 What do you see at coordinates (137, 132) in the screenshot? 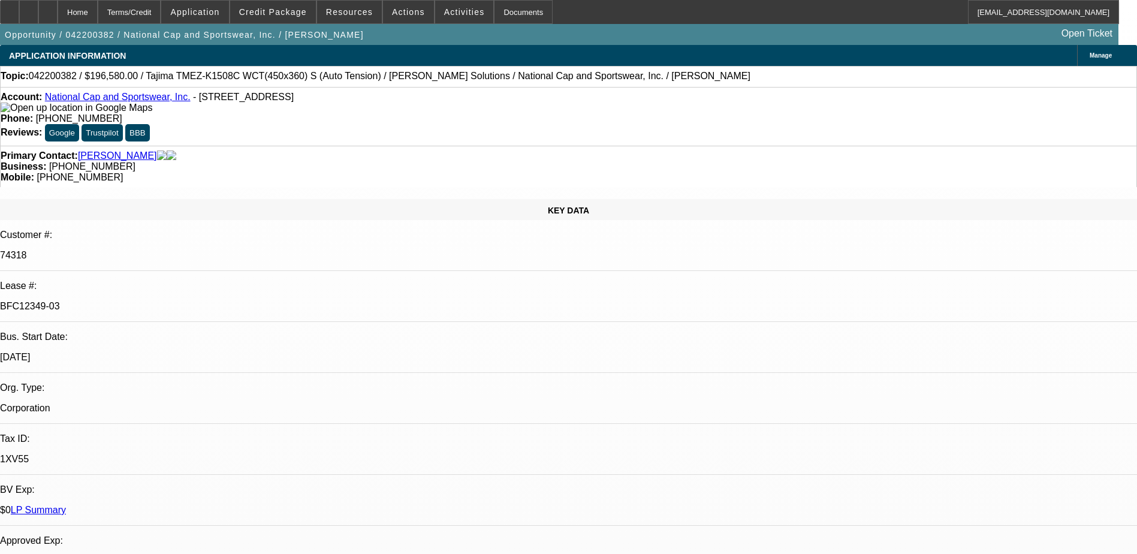
I see `button: BBB` at bounding box center [137, 132].